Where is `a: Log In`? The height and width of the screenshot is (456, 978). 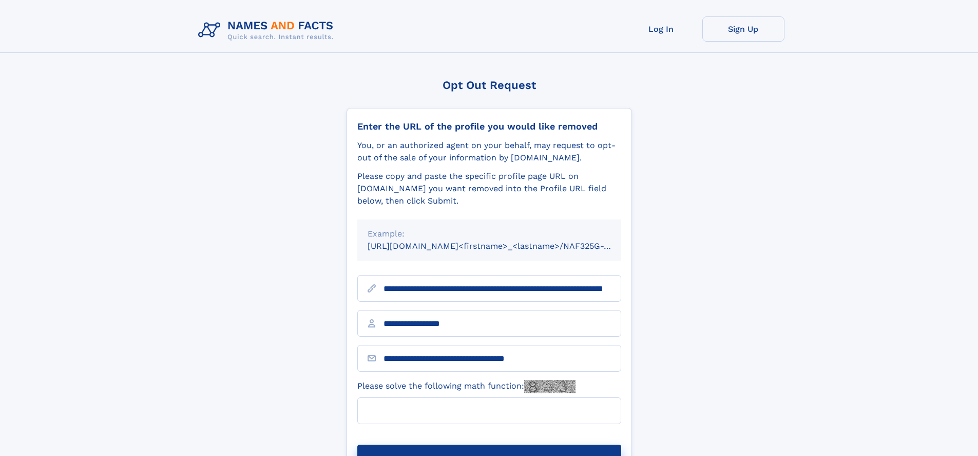 a: Log In is located at coordinates (662, 29).